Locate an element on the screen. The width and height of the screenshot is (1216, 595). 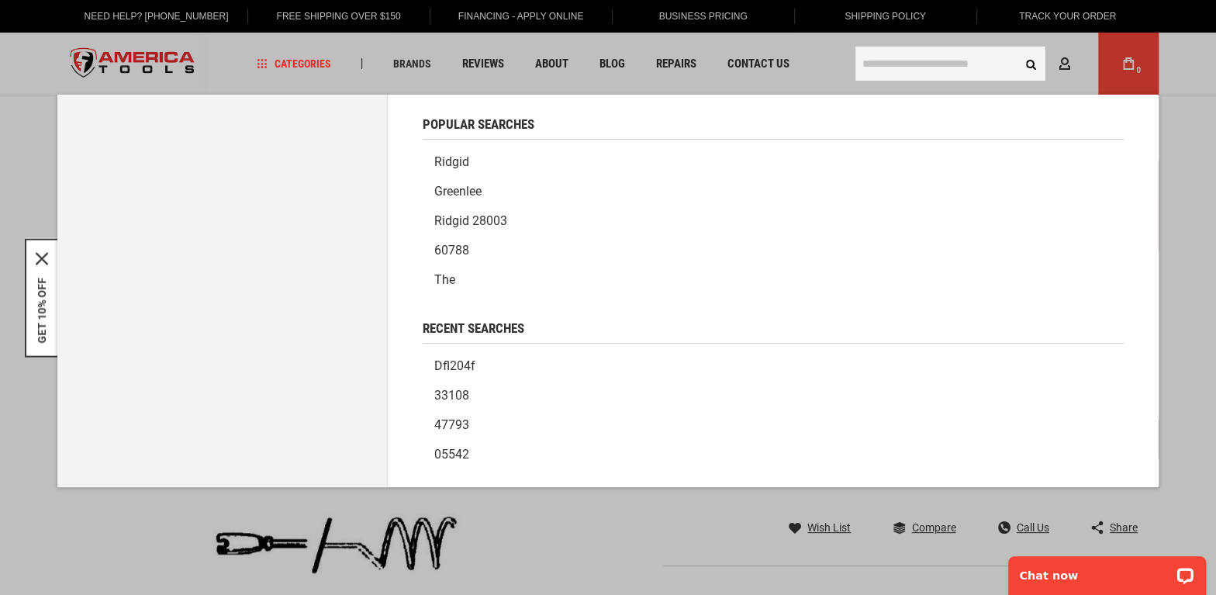
a: Categories is located at coordinates (294, 64).